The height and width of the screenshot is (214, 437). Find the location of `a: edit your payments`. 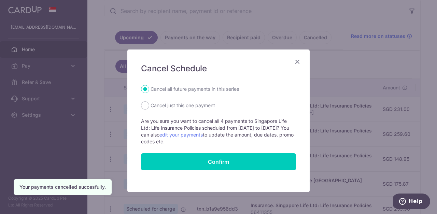

a: edit your payments is located at coordinates (181, 135).